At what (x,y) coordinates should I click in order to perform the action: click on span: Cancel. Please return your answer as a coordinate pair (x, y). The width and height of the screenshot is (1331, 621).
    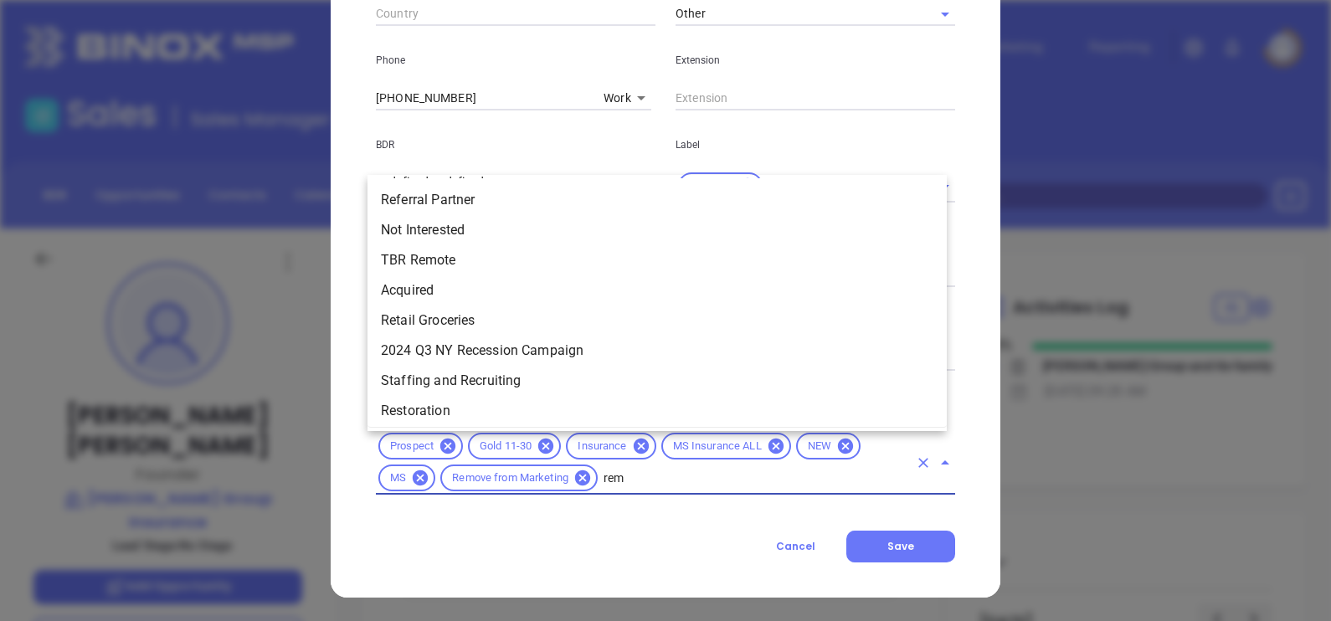
    Looking at the image, I should click on (795, 546).